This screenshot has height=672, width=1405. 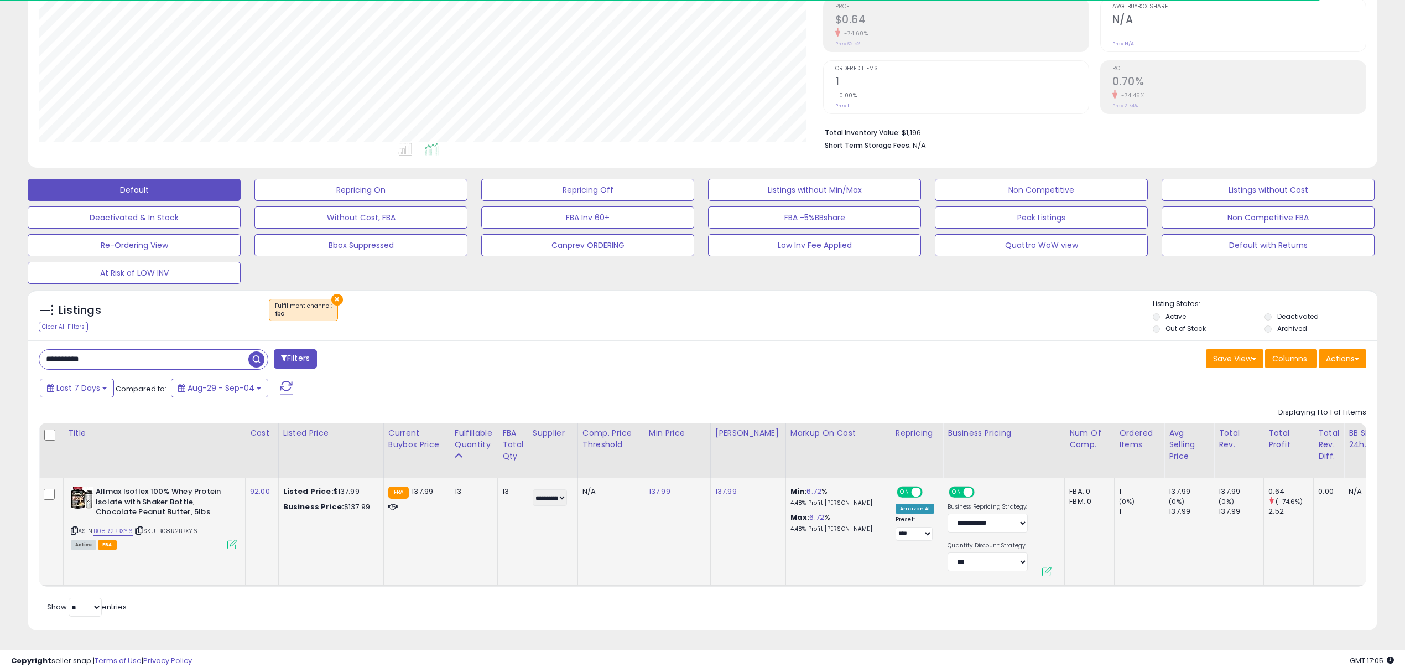 I want to click on button: Save View, so click(x=1235, y=359).